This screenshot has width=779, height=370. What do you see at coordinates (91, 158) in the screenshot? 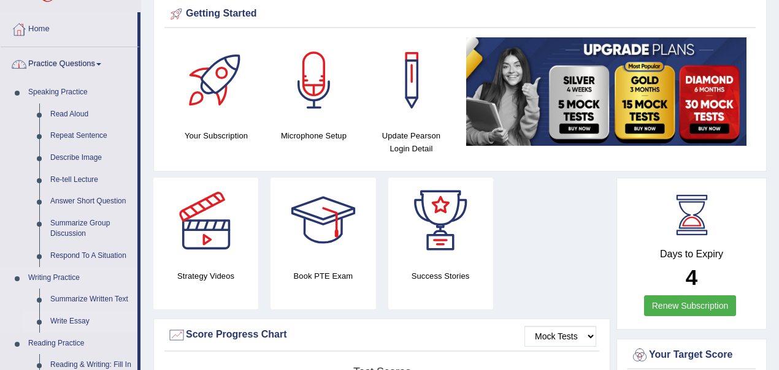
I see `a: Describe Image` at bounding box center [91, 158].